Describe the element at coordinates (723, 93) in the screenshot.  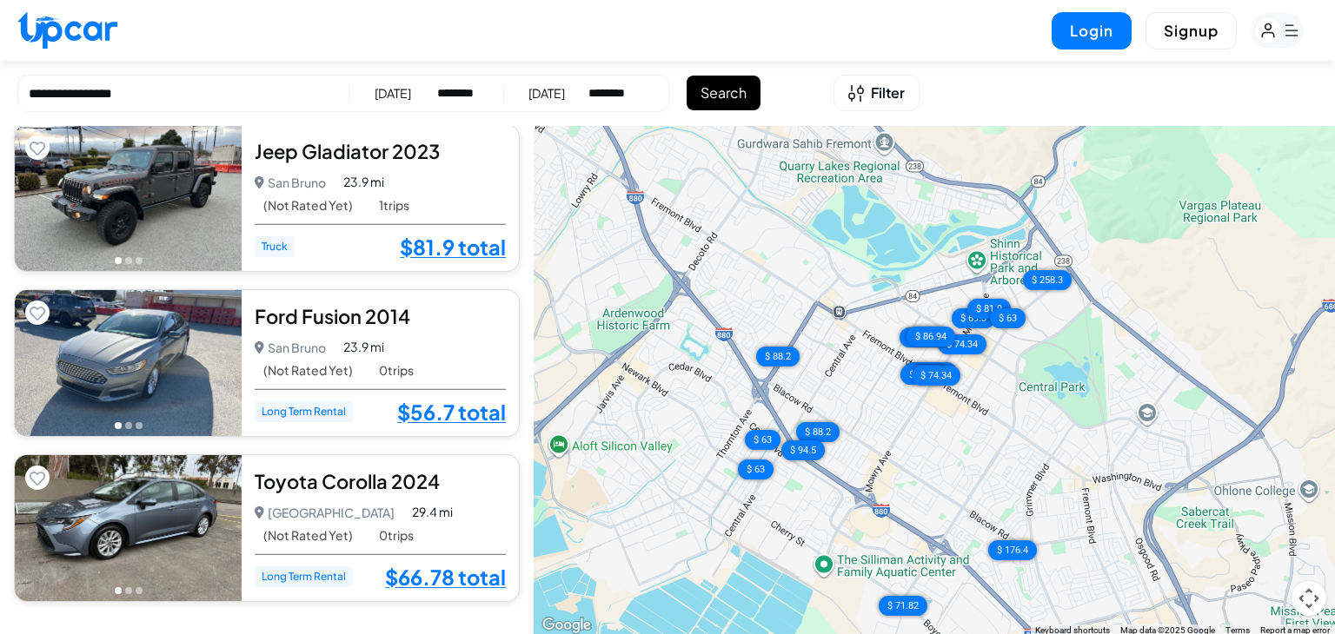
I see `button: Search` at that location.